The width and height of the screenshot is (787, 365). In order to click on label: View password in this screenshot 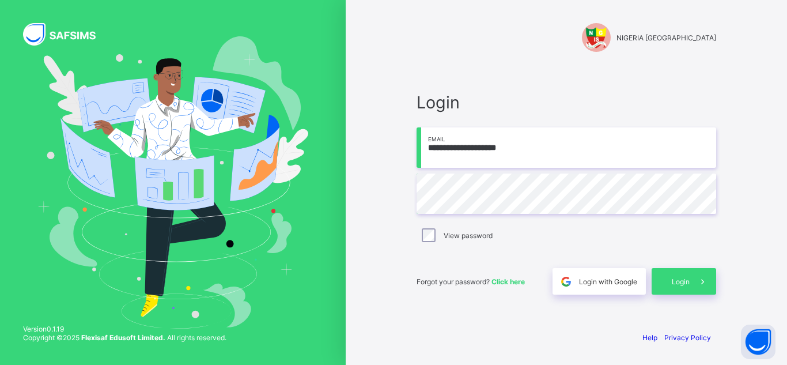, I will do `click(468, 235)`.